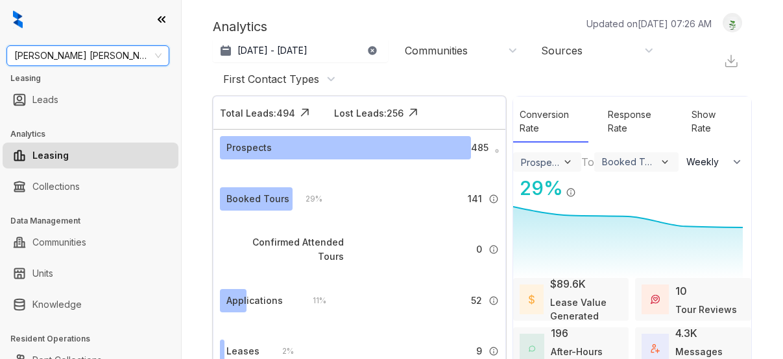 Image resolution: width=783 pixels, height=359 pixels. What do you see at coordinates (90, 100) in the screenshot?
I see `li: Leads` at bounding box center [90, 100].